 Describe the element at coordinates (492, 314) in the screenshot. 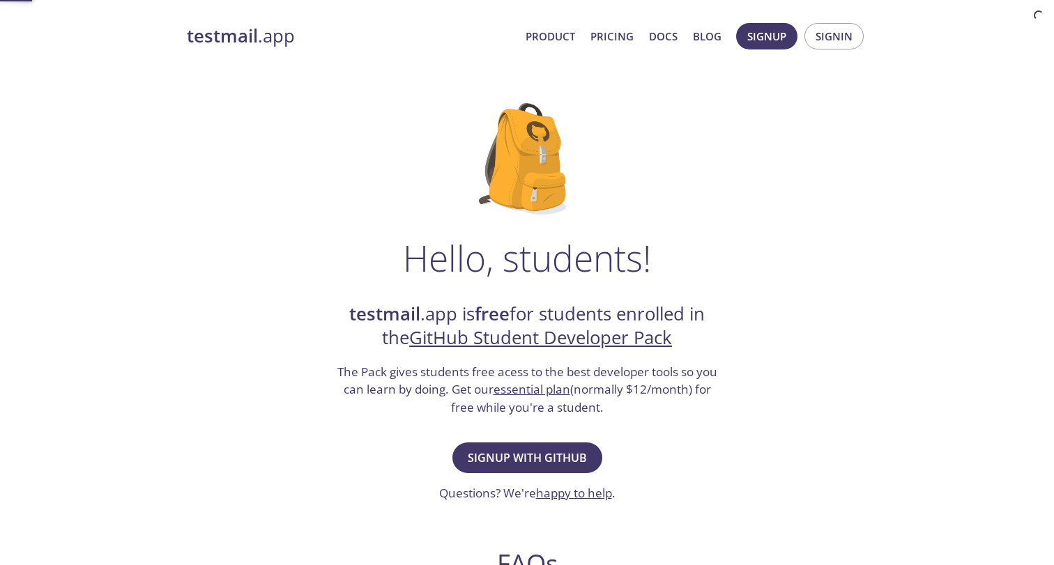

I see `strong: free` at that location.